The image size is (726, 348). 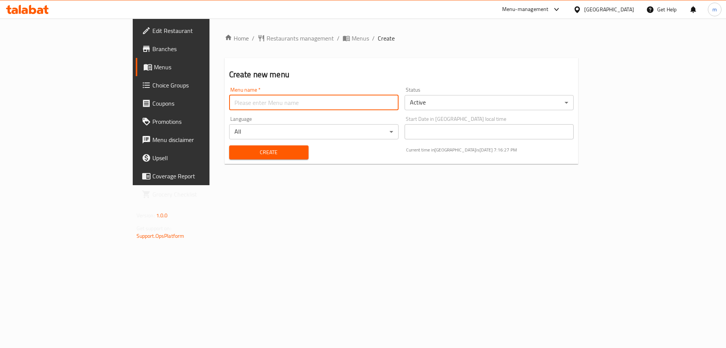 What do you see at coordinates (195, 103) in the screenshot?
I see `a: Coupons` at bounding box center [195, 103].